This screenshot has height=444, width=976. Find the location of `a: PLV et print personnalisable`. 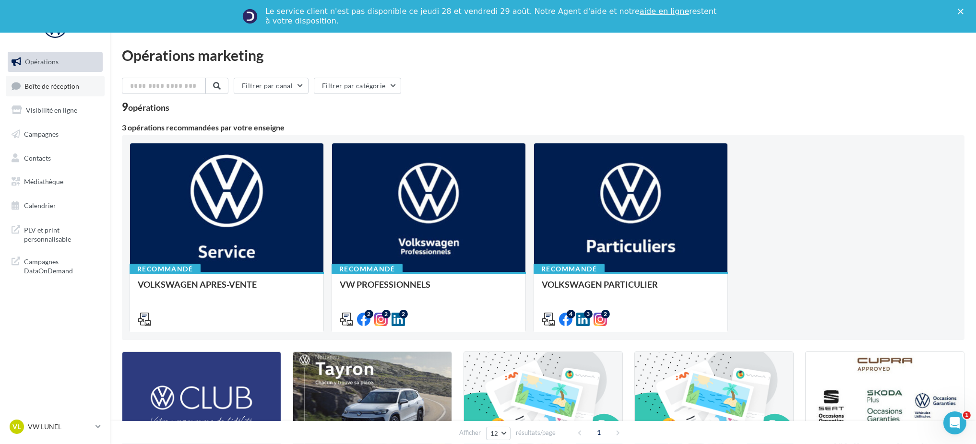

a: PLV et print personnalisable is located at coordinates (55, 234).